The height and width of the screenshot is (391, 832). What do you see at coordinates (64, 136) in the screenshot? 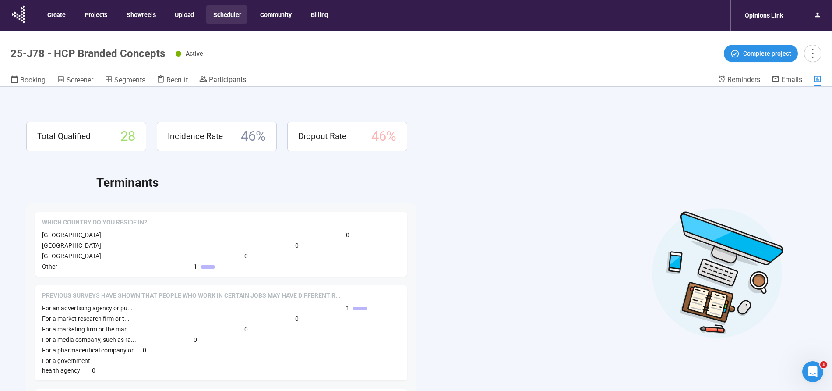
I see `span: Total Qualified` at bounding box center [64, 136].